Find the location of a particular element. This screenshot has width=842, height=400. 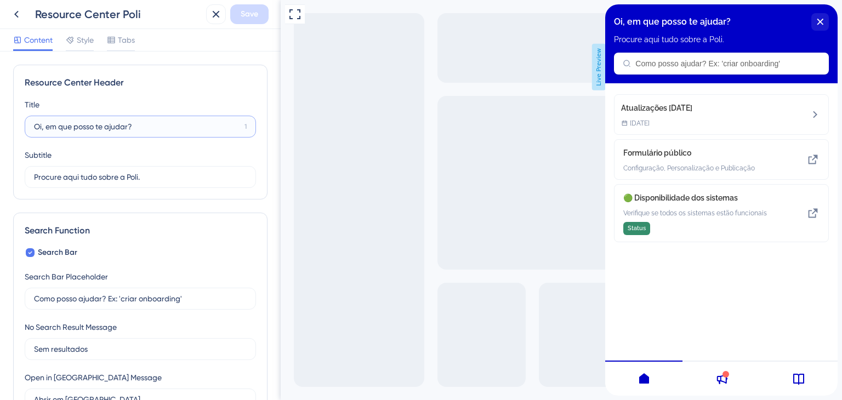

div: Atualizações 04/09/25 is located at coordinates (116, 110).